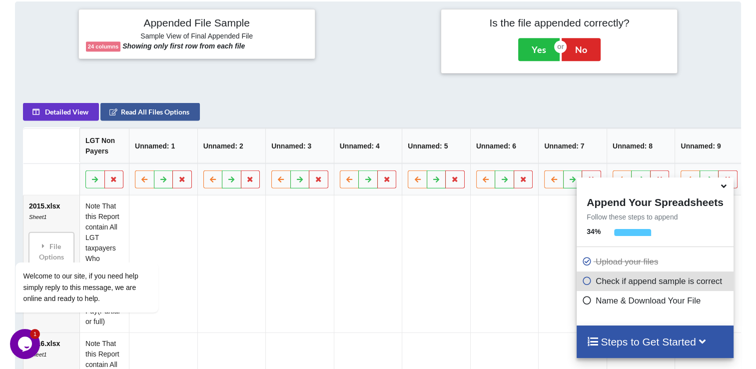 This screenshot has height=369, width=756. What do you see at coordinates (61, 112) in the screenshot?
I see `button: Detailed View` at bounding box center [61, 112].